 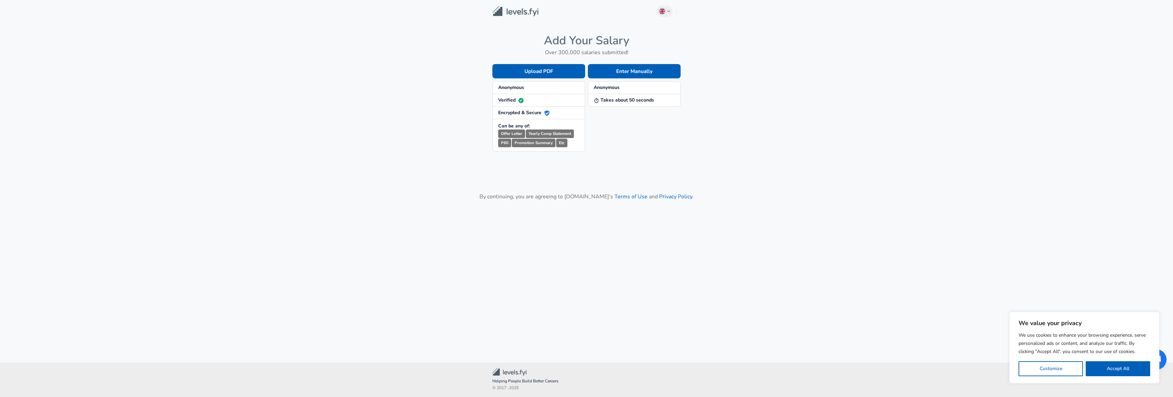 I want to click on small: Offer Letter, so click(x=511, y=134).